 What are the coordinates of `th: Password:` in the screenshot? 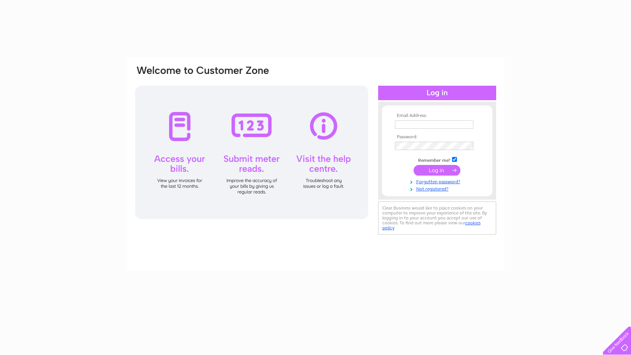 It's located at (437, 137).